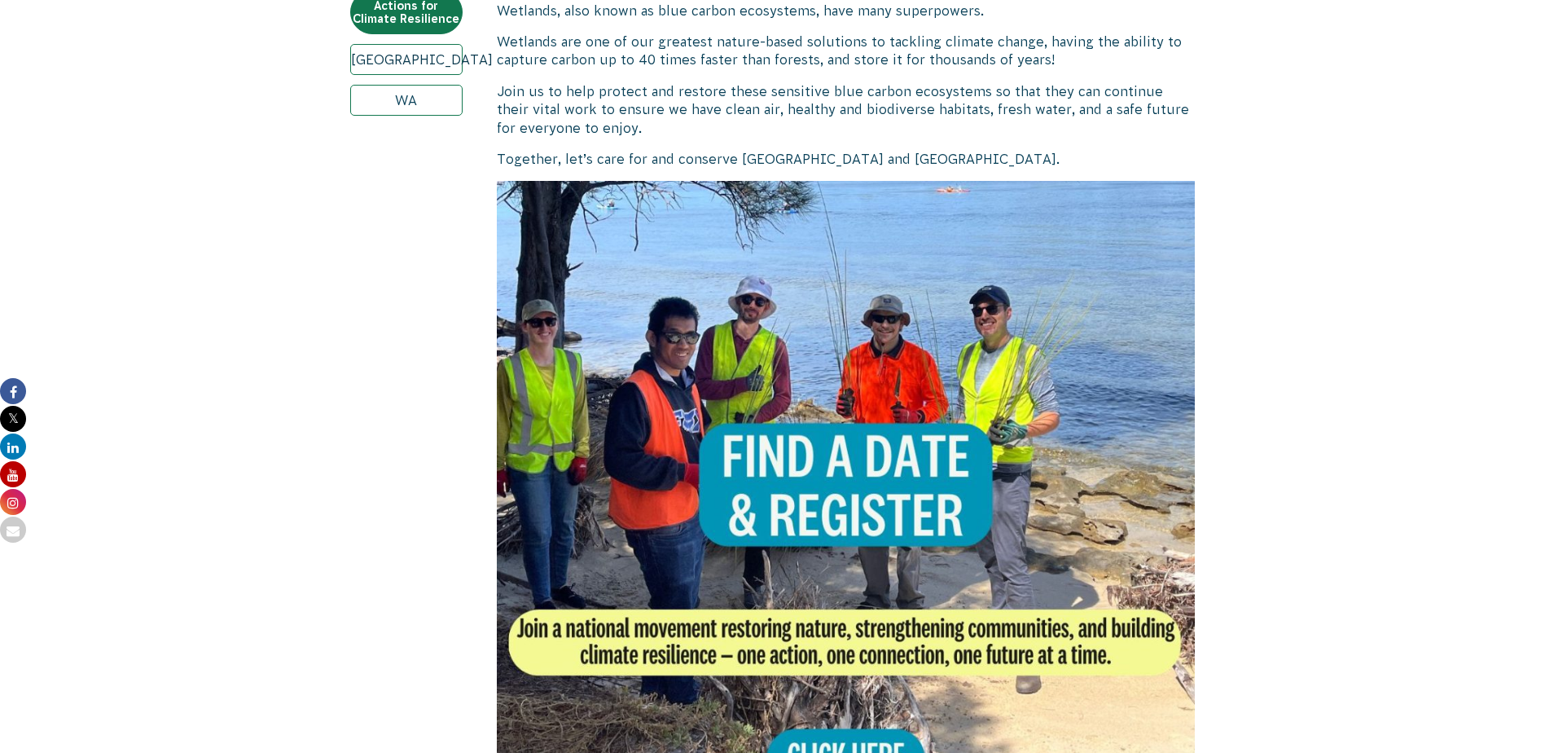 This screenshot has width=1545, height=753. I want to click on p: Wetlands, also known as blue carbon ecosystems, have many superpowers., so click(846, 11).